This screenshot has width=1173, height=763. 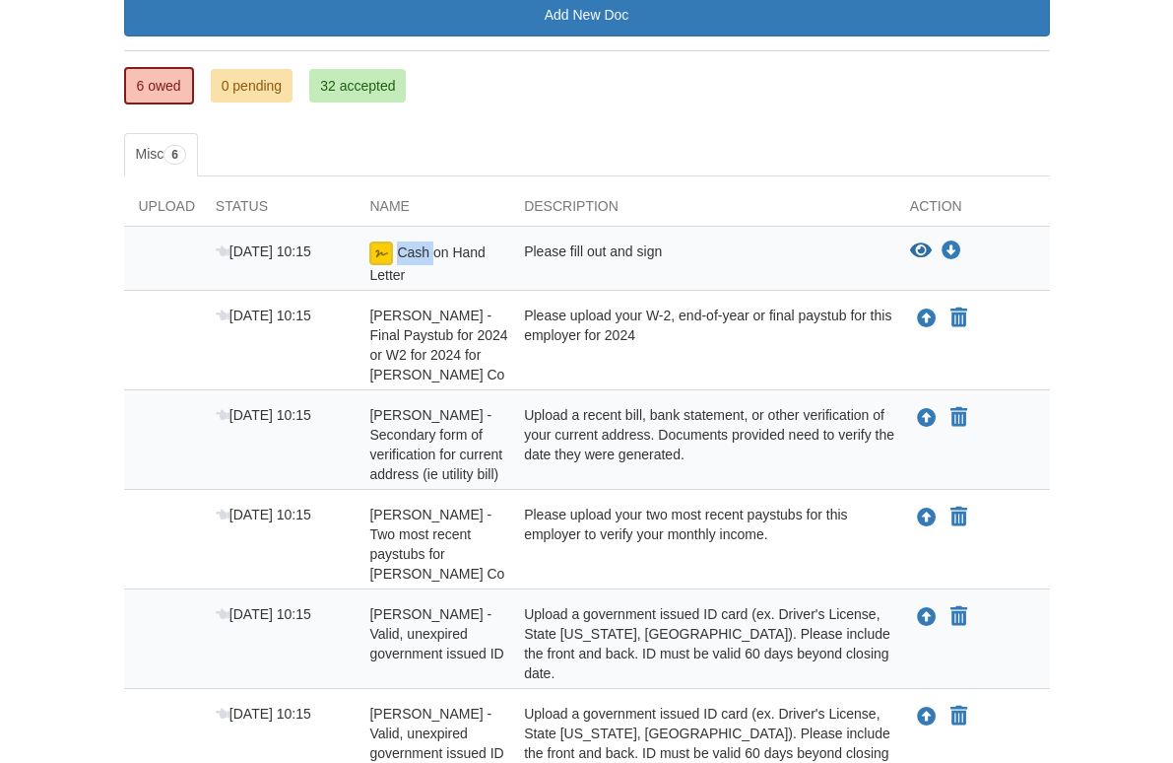 What do you see at coordinates (703, 211) in the screenshot?
I see `div: Description` at bounding box center [703, 211].